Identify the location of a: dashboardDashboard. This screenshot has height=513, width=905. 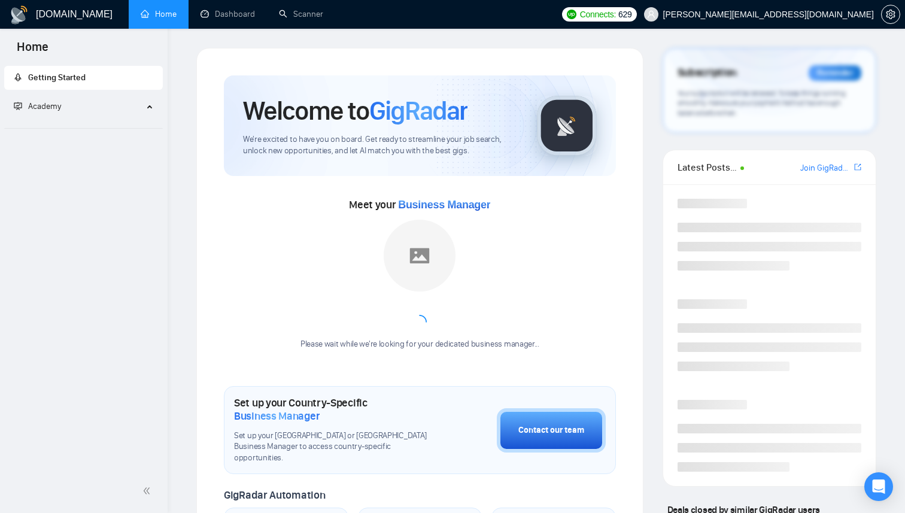
(227, 14).